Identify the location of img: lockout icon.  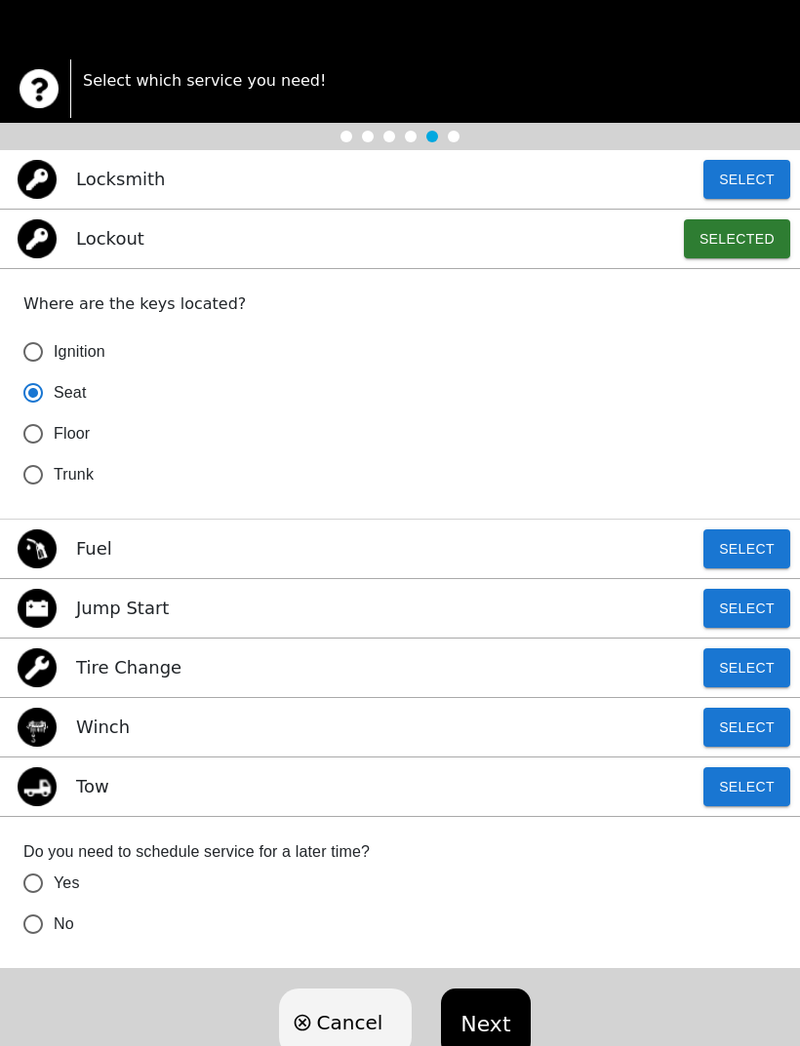
(37, 239).